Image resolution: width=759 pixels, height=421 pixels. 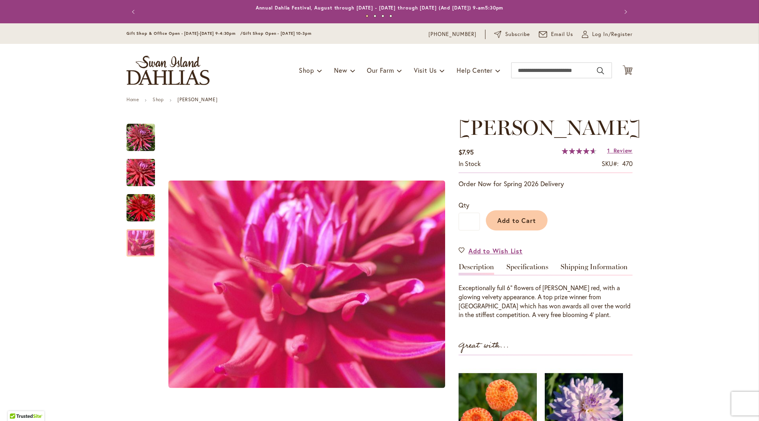 What do you see at coordinates (340, 70) in the screenshot?
I see `span: New` at bounding box center [340, 70].